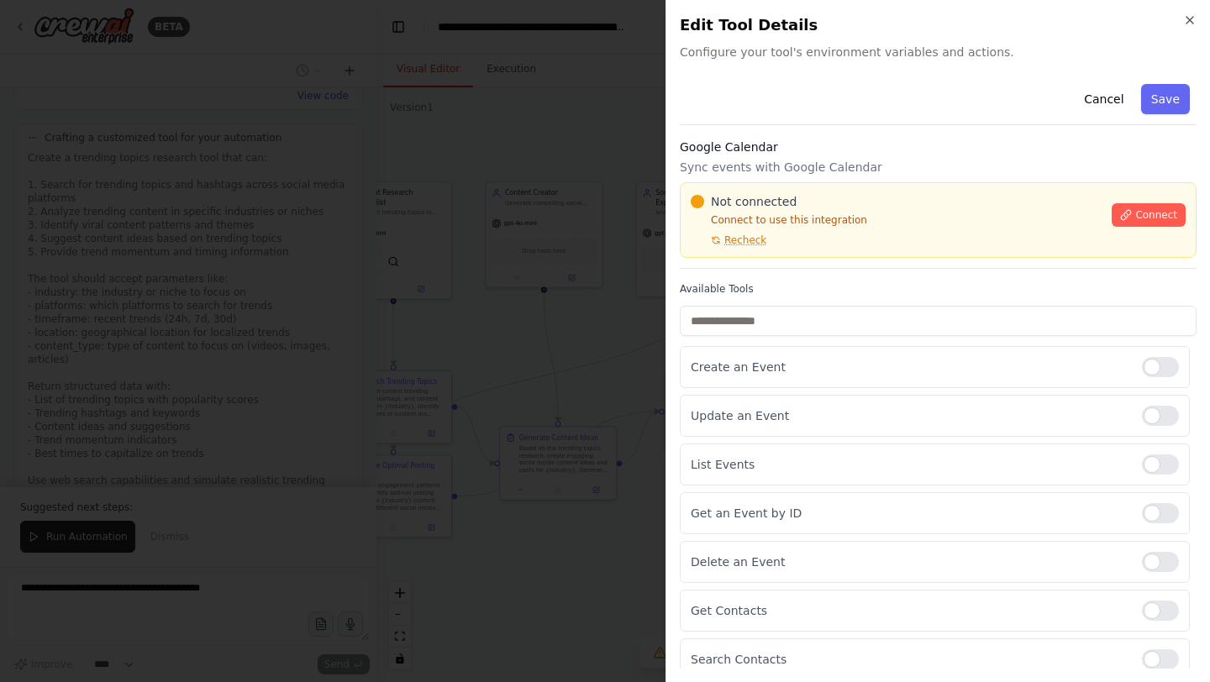 Image resolution: width=1210 pixels, height=682 pixels. What do you see at coordinates (909, 367) in the screenshot?
I see `p: Create an Event` at bounding box center [909, 367].